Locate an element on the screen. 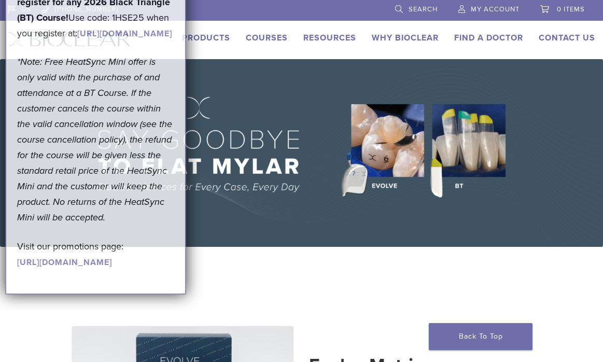 The image size is (603, 362). a: Courses is located at coordinates (266, 38).